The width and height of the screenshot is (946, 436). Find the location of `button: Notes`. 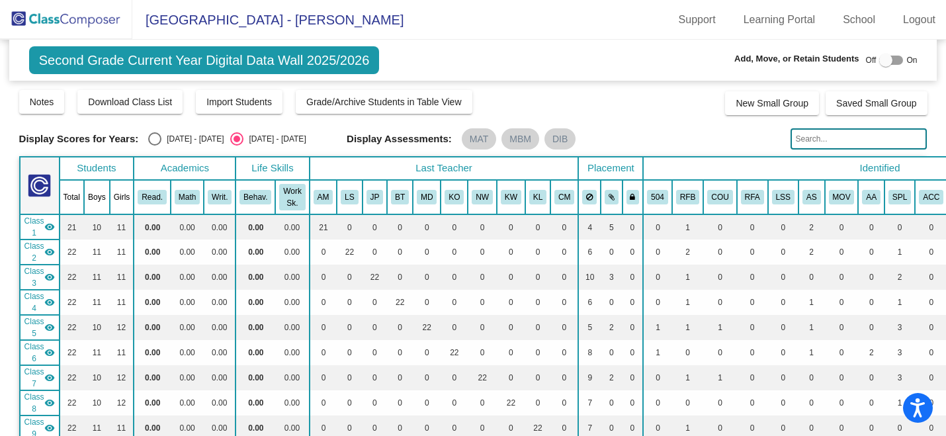

button: Notes is located at coordinates (42, 102).